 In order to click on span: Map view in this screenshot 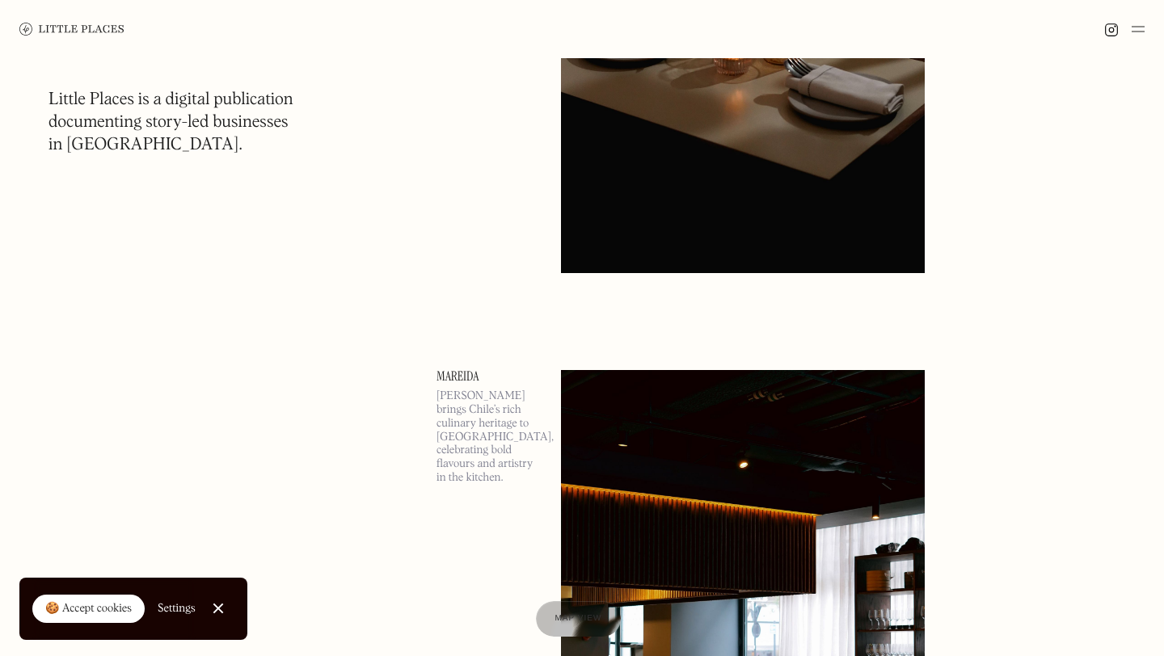, I will do `click(579, 618)`.